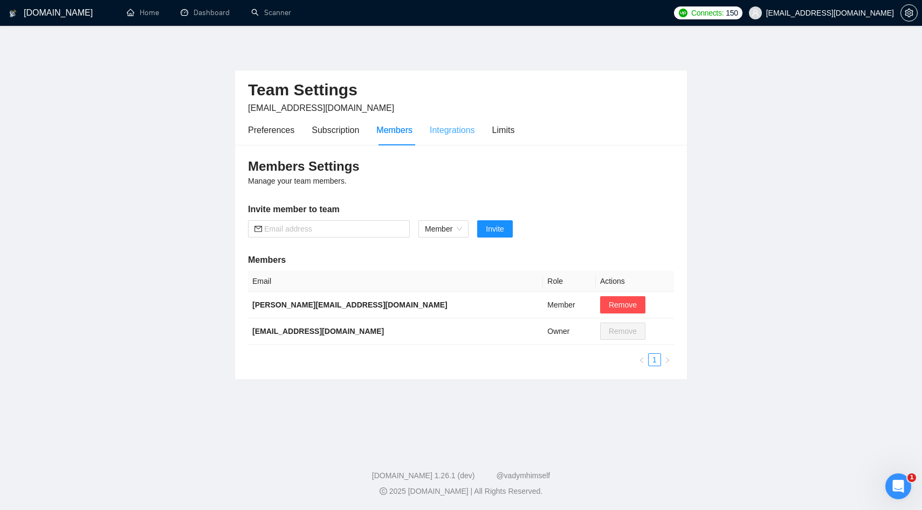 The height and width of the screenshot is (510, 922). Describe the element at coordinates (654, 360) in the screenshot. I see `a: 1` at that location.